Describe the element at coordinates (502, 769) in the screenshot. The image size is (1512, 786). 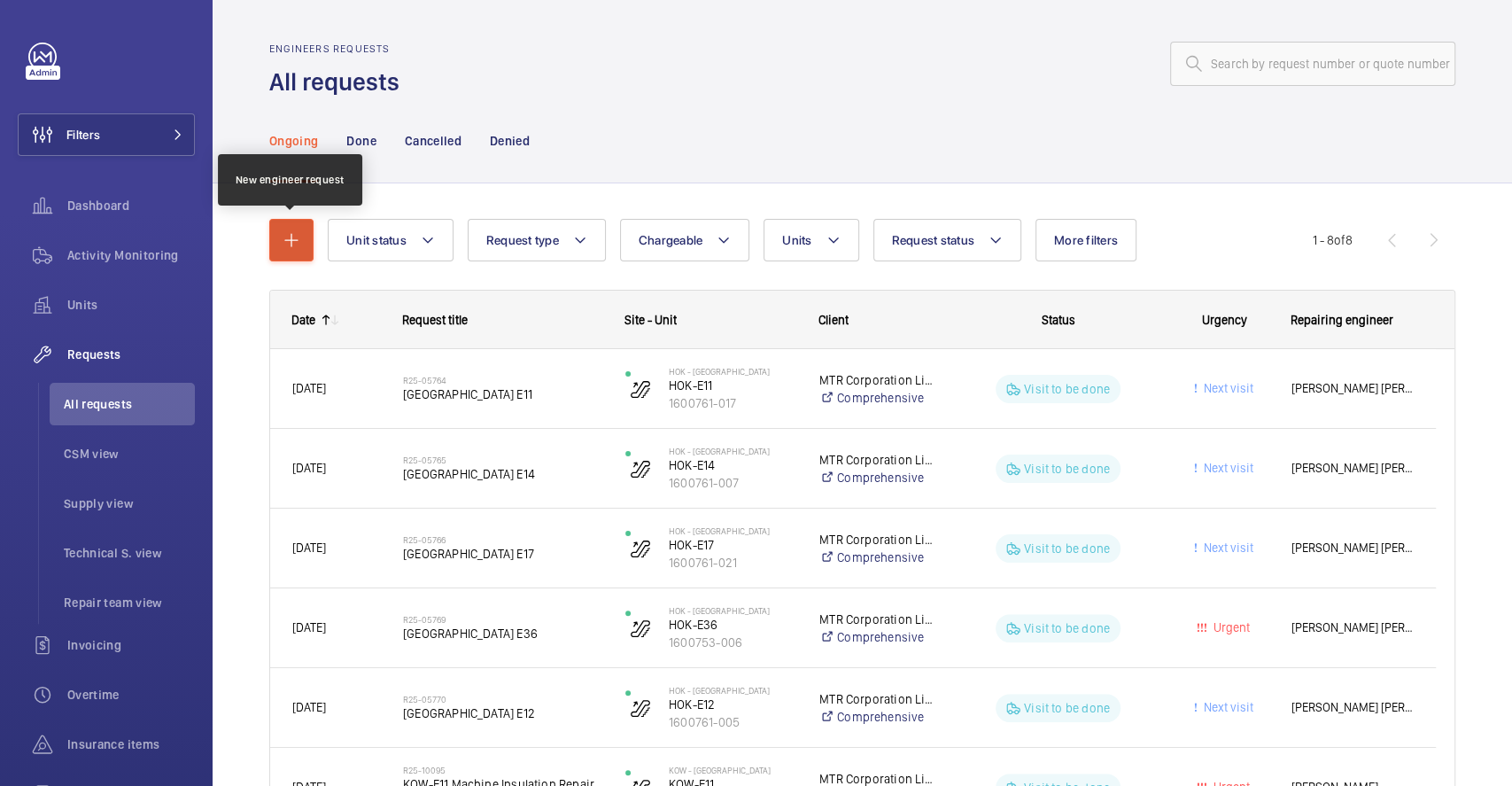
I see `h2: R25-10095` at that location.